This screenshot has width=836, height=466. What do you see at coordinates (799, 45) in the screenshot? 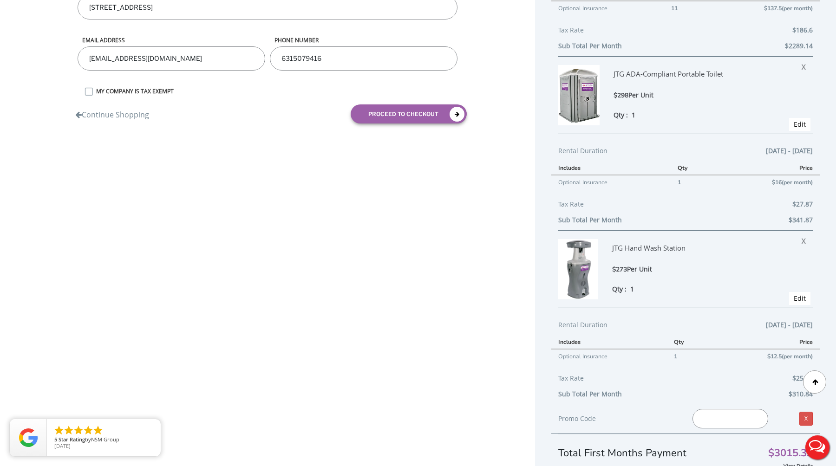
I see `b: $2289.14` at bounding box center [799, 45].